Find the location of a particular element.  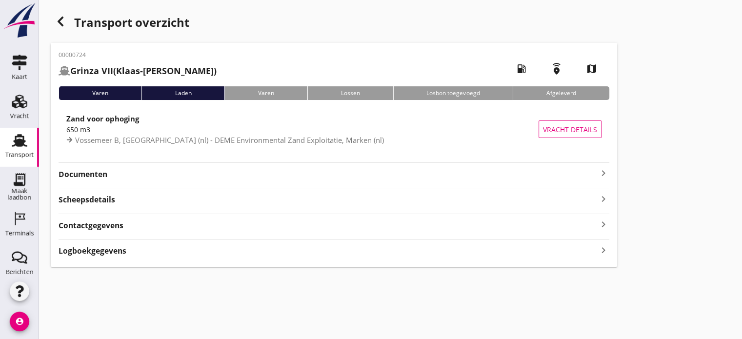

div: Transport overzicht is located at coordinates (334, 23).